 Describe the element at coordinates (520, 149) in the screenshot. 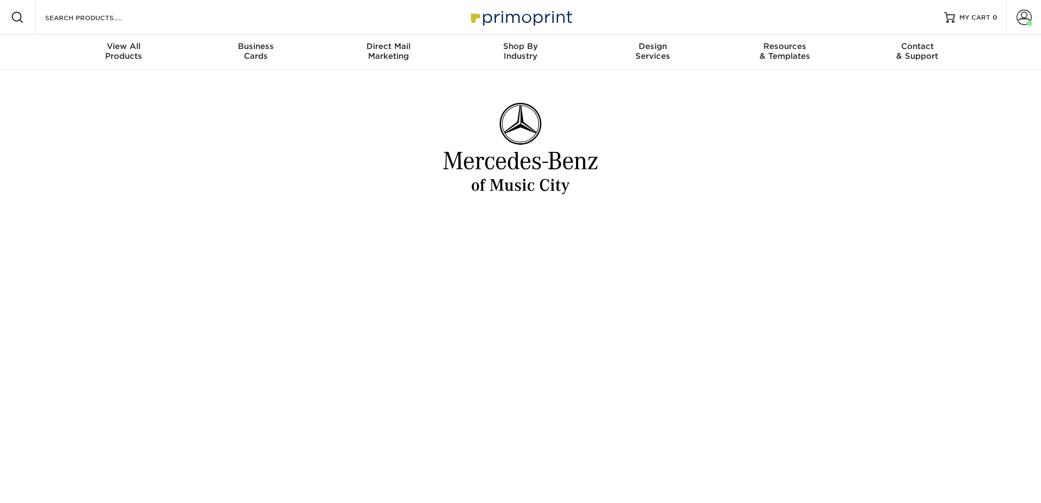

I see `img: Mercedes-Benz of Music City` at that location.